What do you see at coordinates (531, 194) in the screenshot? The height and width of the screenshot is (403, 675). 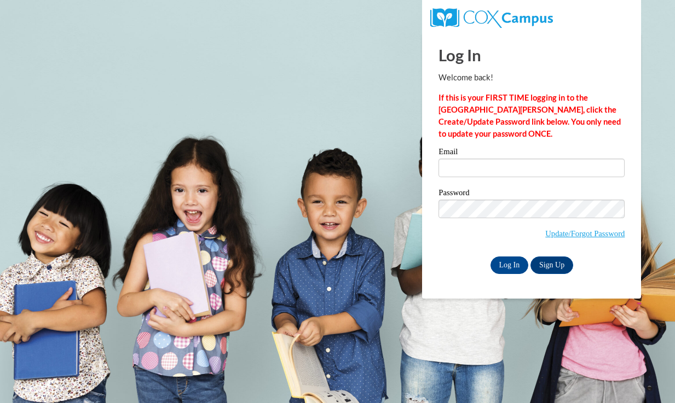 I see `label: Password` at bounding box center [531, 194].